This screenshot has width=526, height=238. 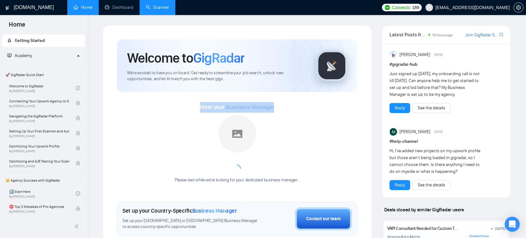 I want to click on span: 19 hours ago, so click(x=443, y=35).